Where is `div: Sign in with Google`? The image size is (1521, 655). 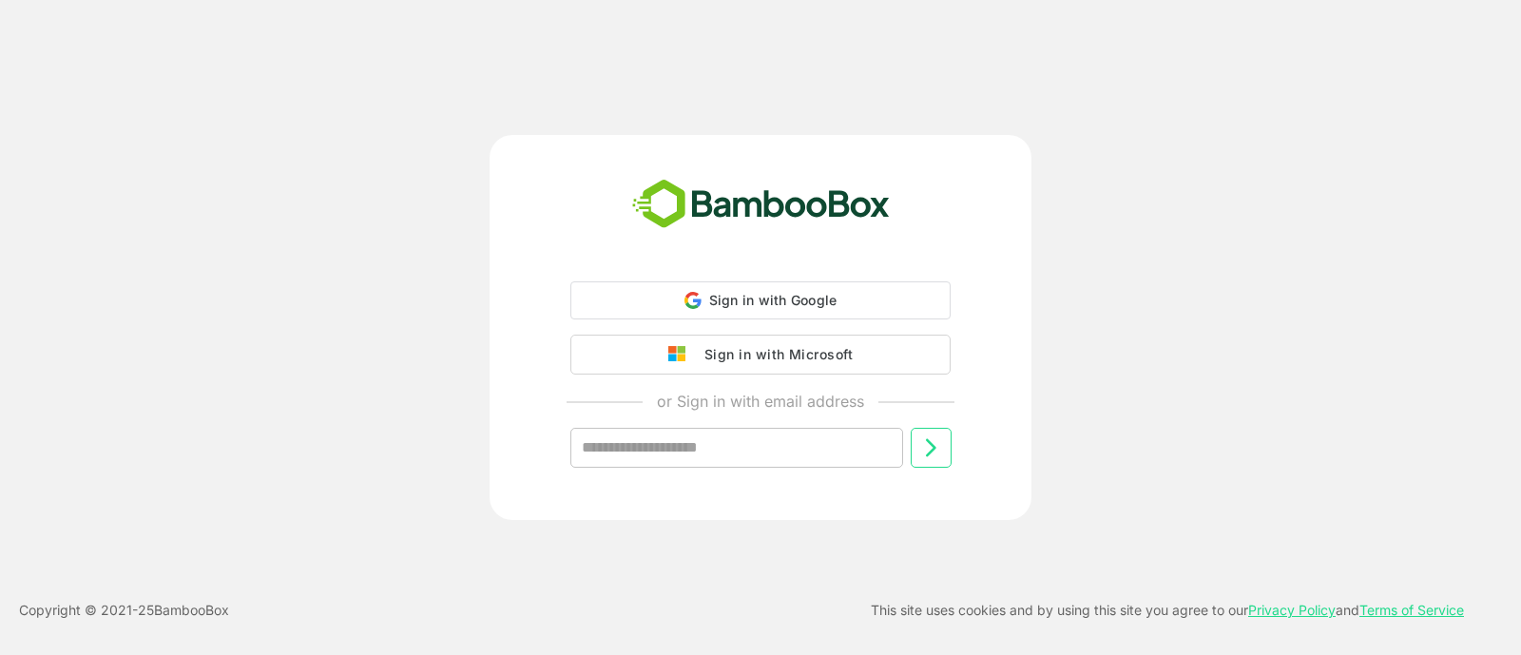 div: Sign in with Google is located at coordinates (760, 300).